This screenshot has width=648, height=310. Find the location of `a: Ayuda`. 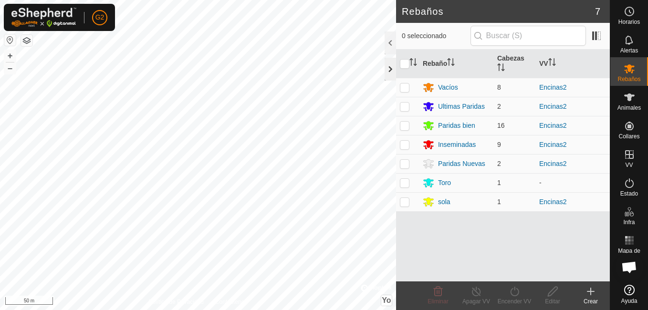

a: Ayuda is located at coordinates (629, 295).